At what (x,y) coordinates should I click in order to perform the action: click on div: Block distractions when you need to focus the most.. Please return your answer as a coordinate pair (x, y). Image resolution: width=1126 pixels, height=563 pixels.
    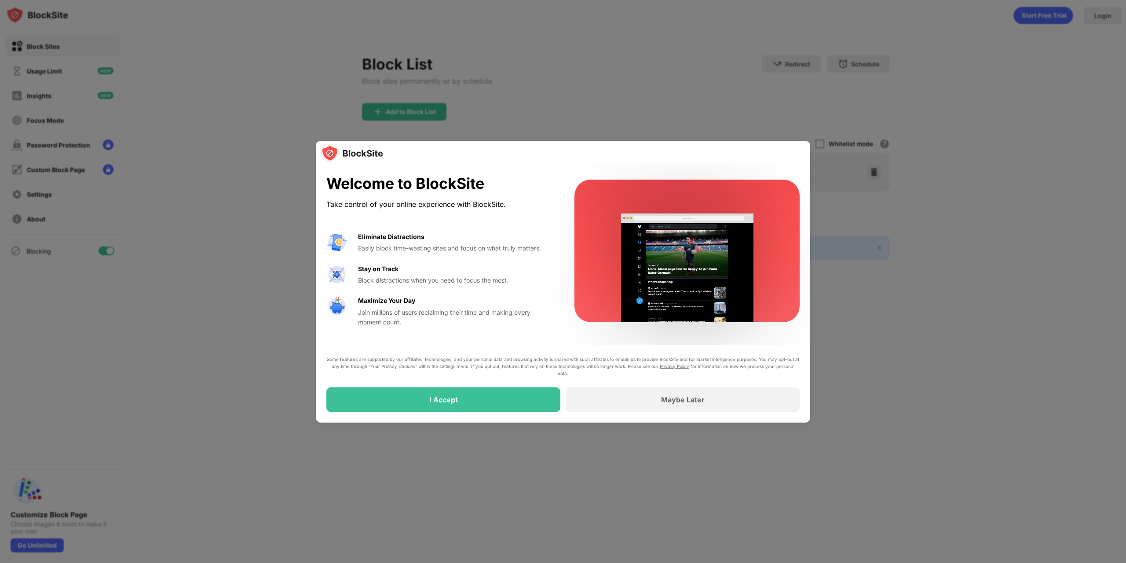
    Looking at the image, I should click on (456, 280).